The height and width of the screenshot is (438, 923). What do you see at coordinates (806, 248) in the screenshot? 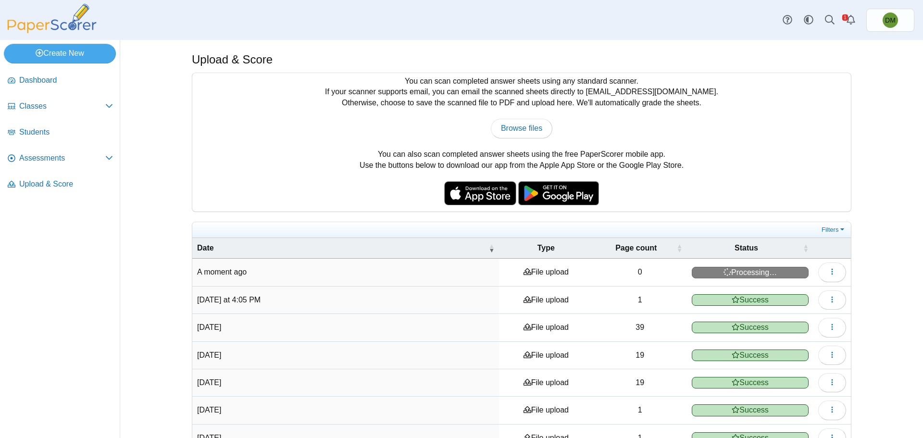
I see `span: Status : Activate to sort` at bounding box center [806, 248].